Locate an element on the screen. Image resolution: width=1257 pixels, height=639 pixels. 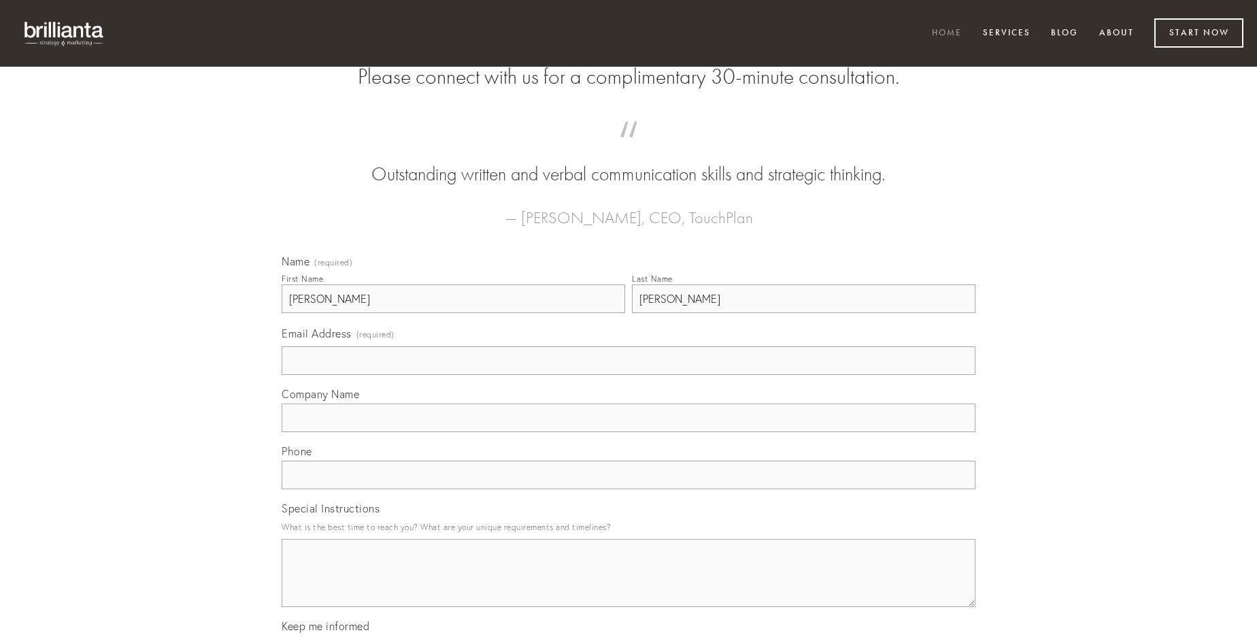
blockquote: Outstanding written and verbal communication skills and strategic thinking. is located at coordinates (629, 161).